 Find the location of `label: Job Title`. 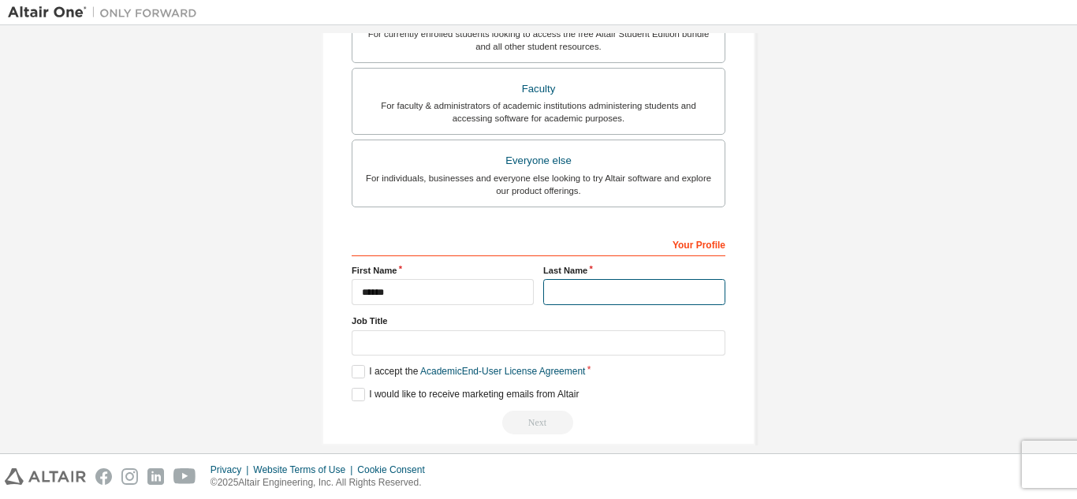

label: Job Title is located at coordinates (539, 321).